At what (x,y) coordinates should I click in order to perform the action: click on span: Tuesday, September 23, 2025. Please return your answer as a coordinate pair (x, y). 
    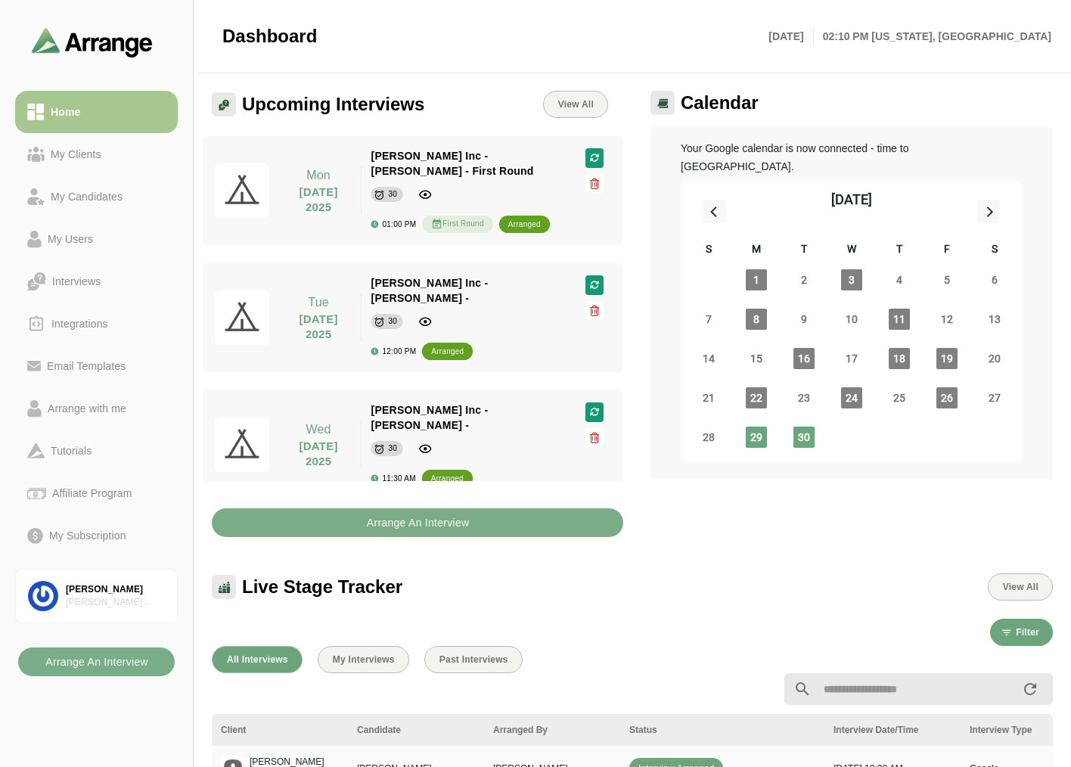
    Looking at the image, I should click on (804, 398).